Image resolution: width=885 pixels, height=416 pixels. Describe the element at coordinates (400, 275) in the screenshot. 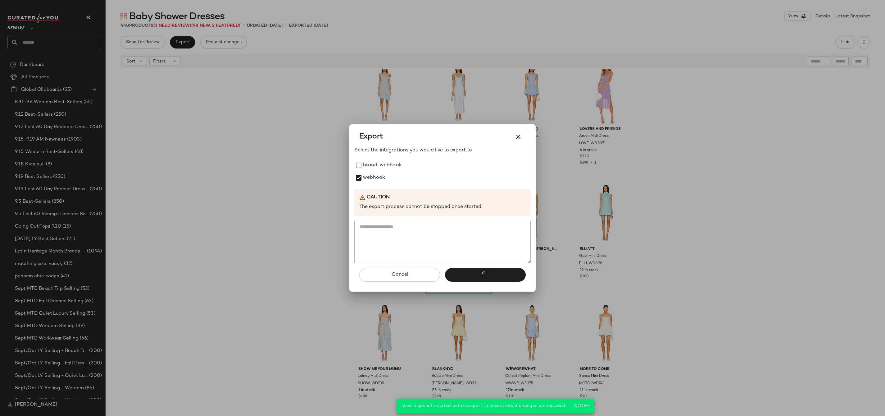

I see `button: Cancel` at that location.